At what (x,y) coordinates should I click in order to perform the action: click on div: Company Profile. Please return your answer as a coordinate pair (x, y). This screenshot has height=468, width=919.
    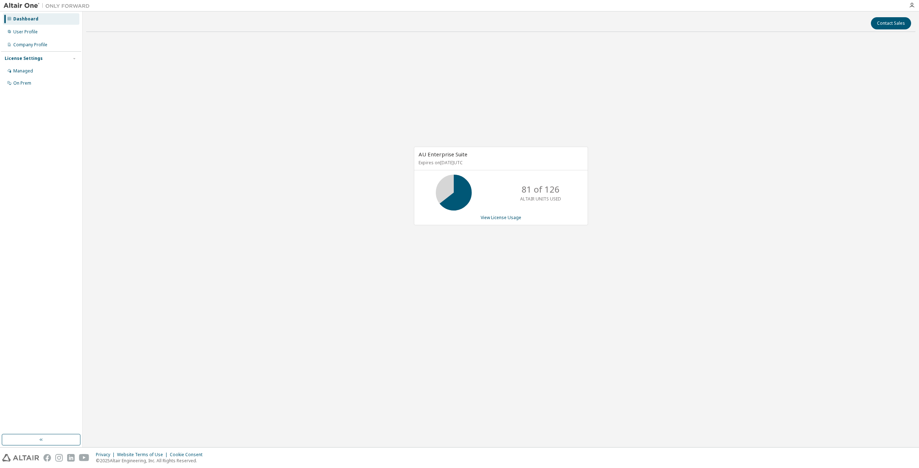
    Looking at the image, I should click on (30, 45).